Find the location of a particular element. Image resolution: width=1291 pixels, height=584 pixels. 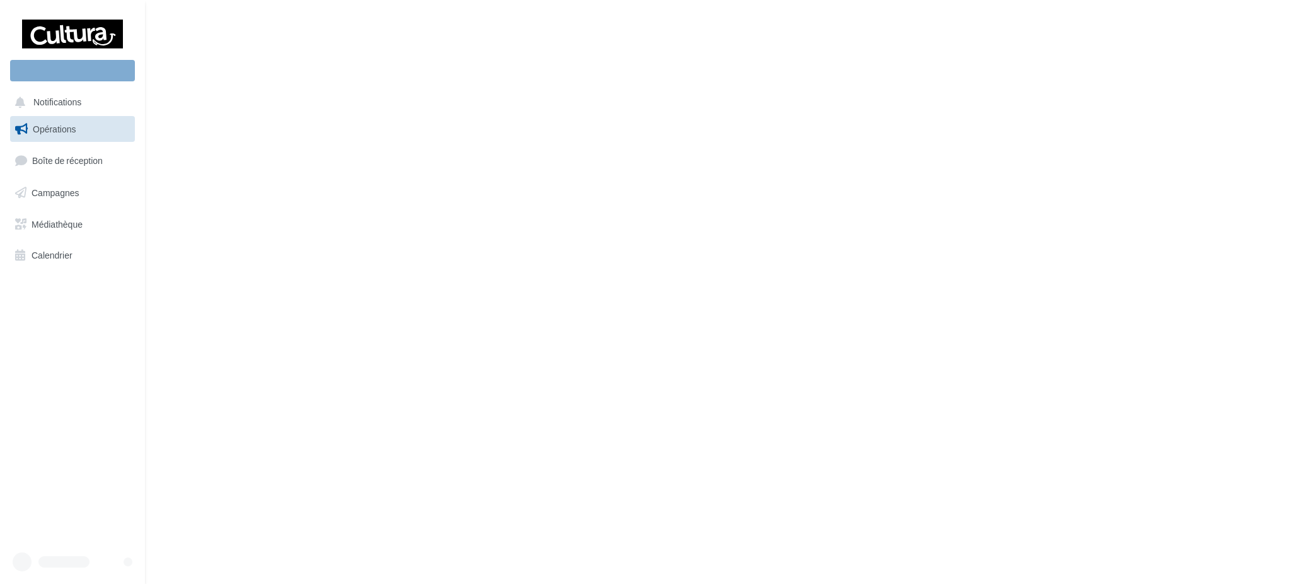

span: Calendrier is located at coordinates (52, 255).